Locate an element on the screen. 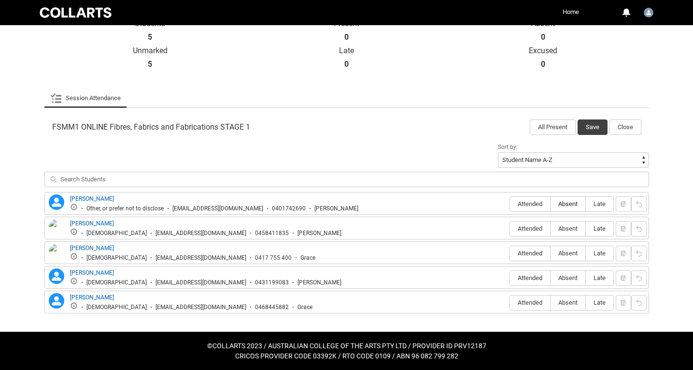 Image resolution: width=693 pixels, height=370 pixels. li: Session Attendance is located at coordinates (86, 98).